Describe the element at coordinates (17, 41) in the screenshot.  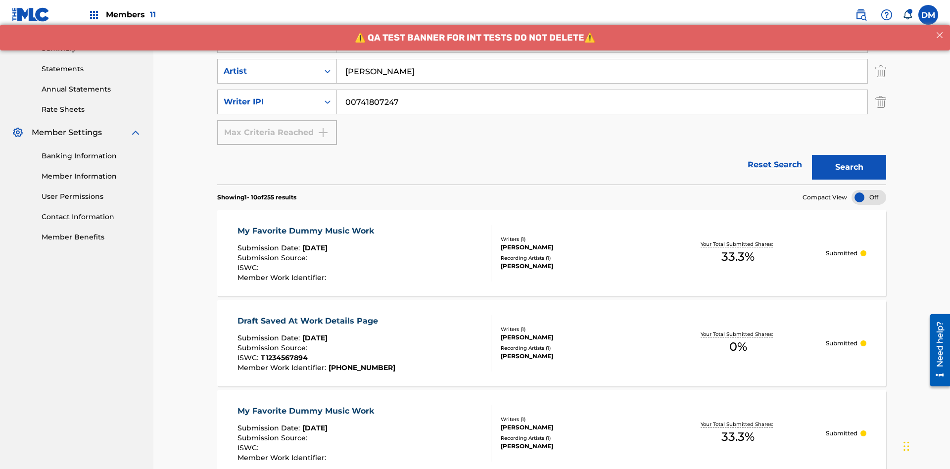
I see `div: Open Resource Center` at that location.